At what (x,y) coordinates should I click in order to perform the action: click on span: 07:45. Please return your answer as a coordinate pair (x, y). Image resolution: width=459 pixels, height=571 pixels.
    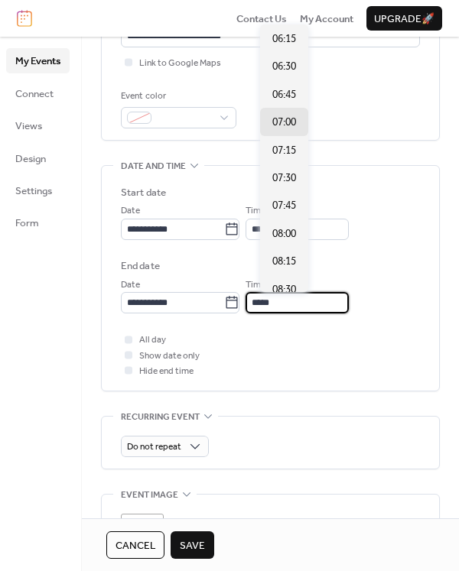
    Looking at the image, I should click on (284, 206).